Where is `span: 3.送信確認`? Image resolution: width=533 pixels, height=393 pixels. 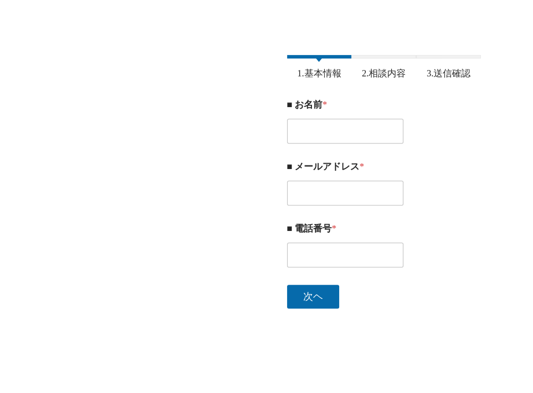 span: 3.送信確認 is located at coordinates (449, 73).